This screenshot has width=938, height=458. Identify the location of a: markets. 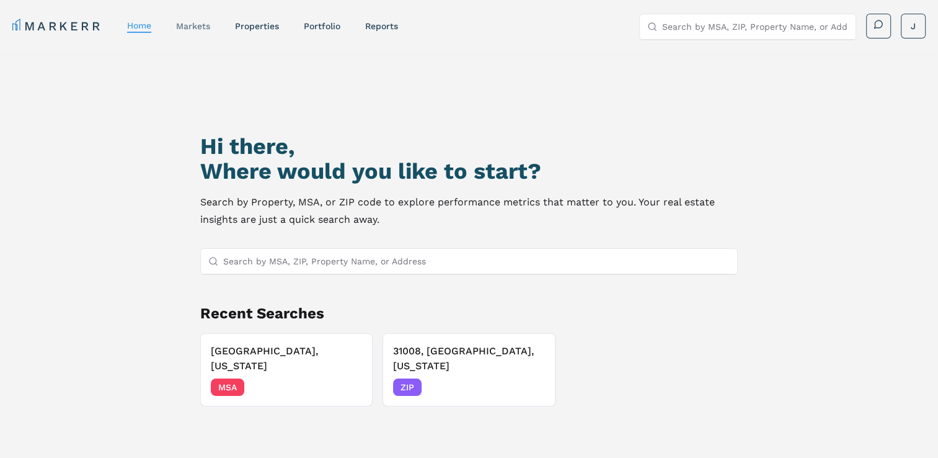
(193, 26).